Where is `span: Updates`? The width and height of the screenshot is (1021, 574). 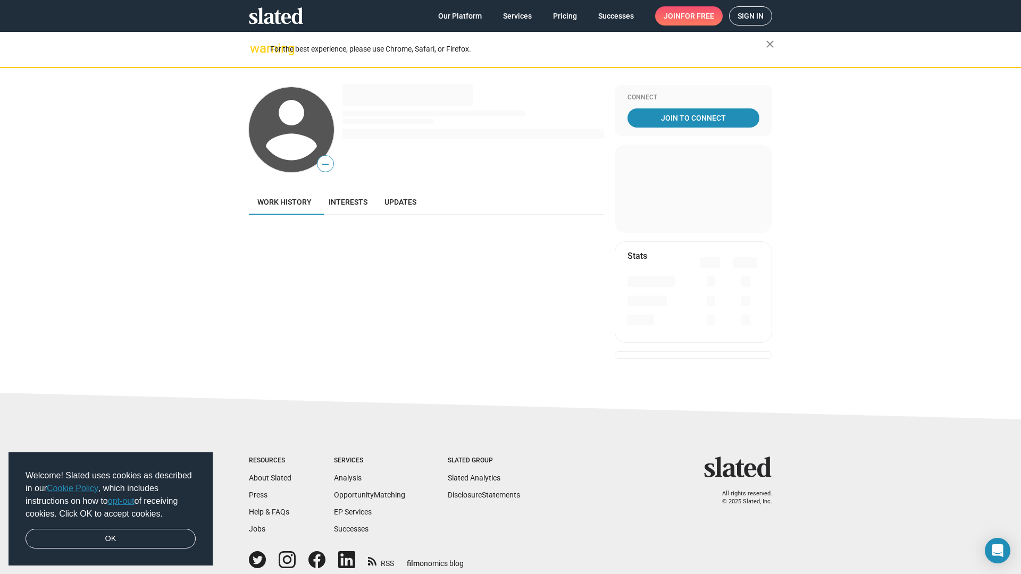
span: Updates is located at coordinates (401, 202).